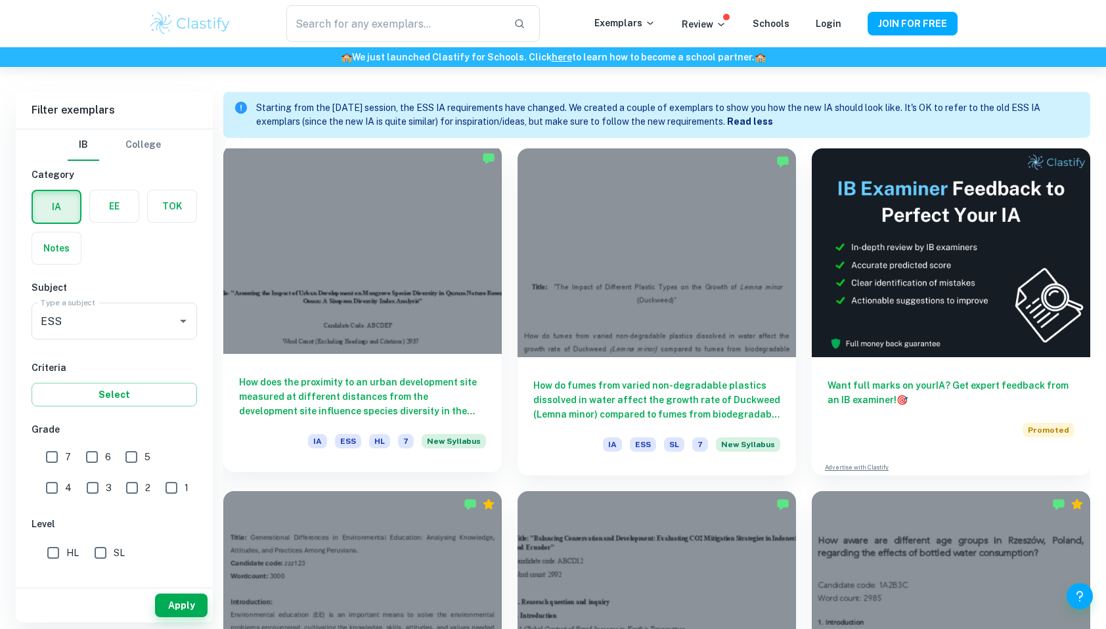 The image size is (1106, 629). I want to click on b: Read less, so click(750, 121).